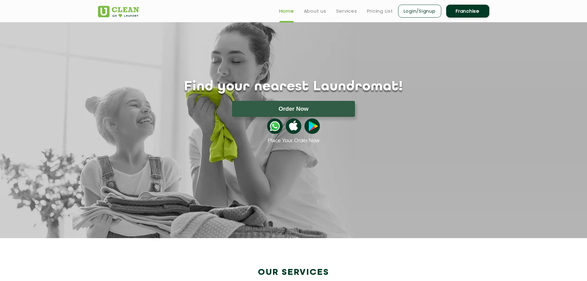 Image resolution: width=587 pixels, height=281 pixels. Describe the element at coordinates (293, 126) in the screenshot. I see `img: apple-icon.png` at that location.